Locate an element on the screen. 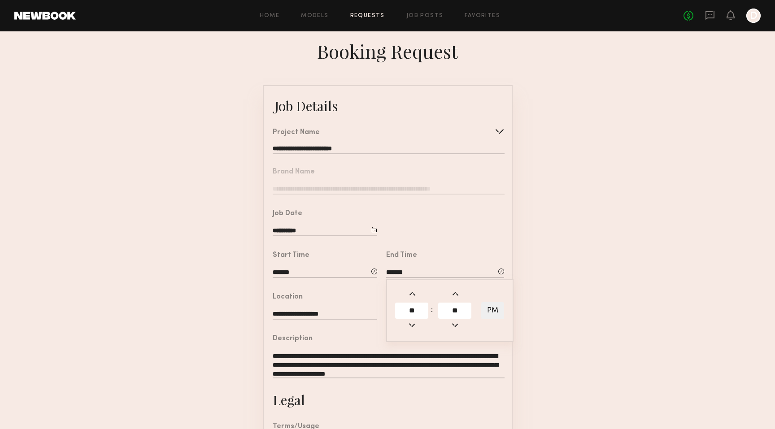 The width and height of the screenshot is (775, 429). a: Models is located at coordinates (314, 16).